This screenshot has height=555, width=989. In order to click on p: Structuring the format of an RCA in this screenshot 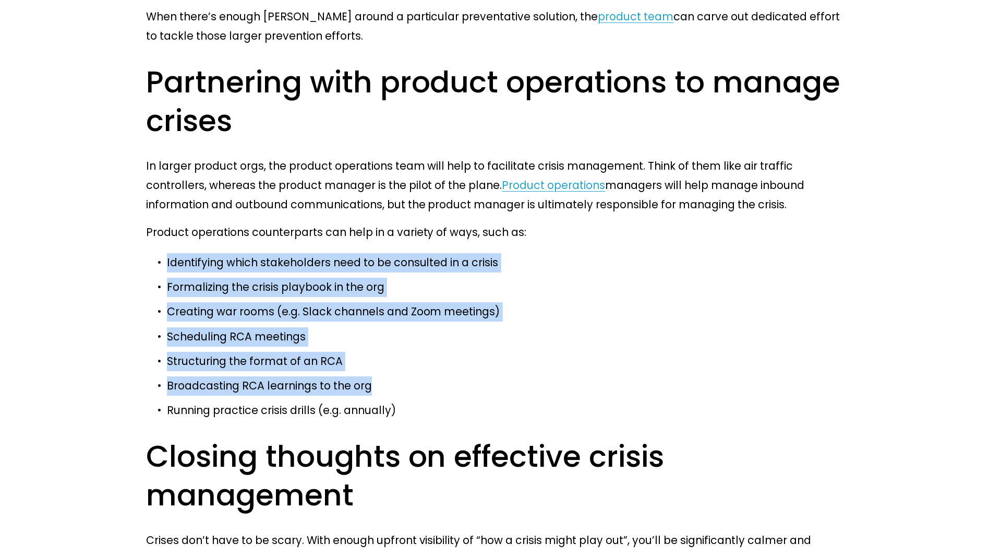, I will do `click(505, 361)`.